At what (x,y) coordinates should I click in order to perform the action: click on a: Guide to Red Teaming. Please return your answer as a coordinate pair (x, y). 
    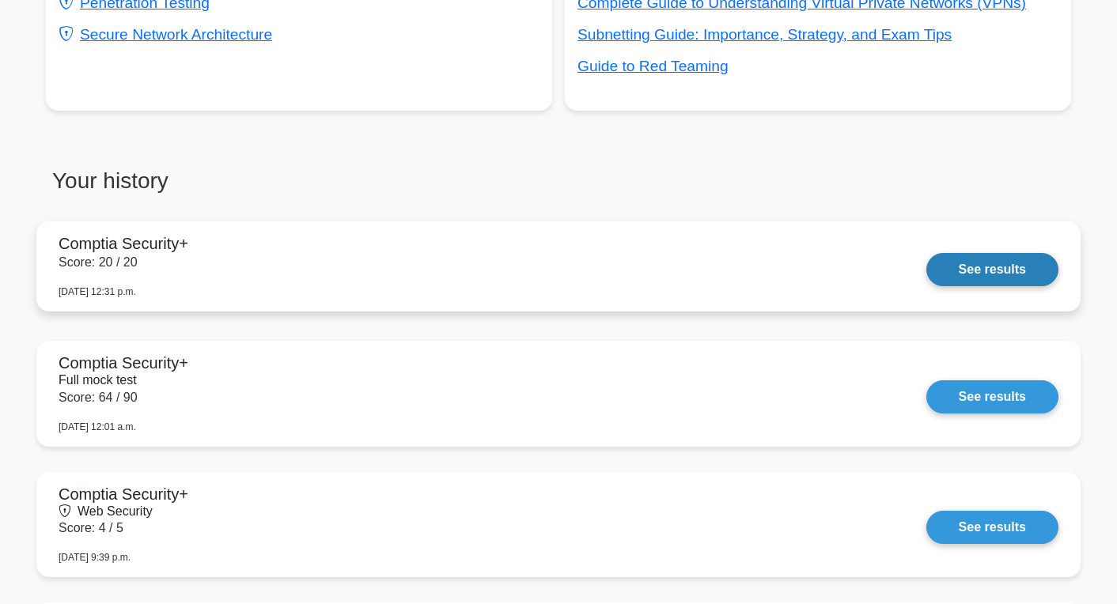
    Looking at the image, I should click on (652, 66).